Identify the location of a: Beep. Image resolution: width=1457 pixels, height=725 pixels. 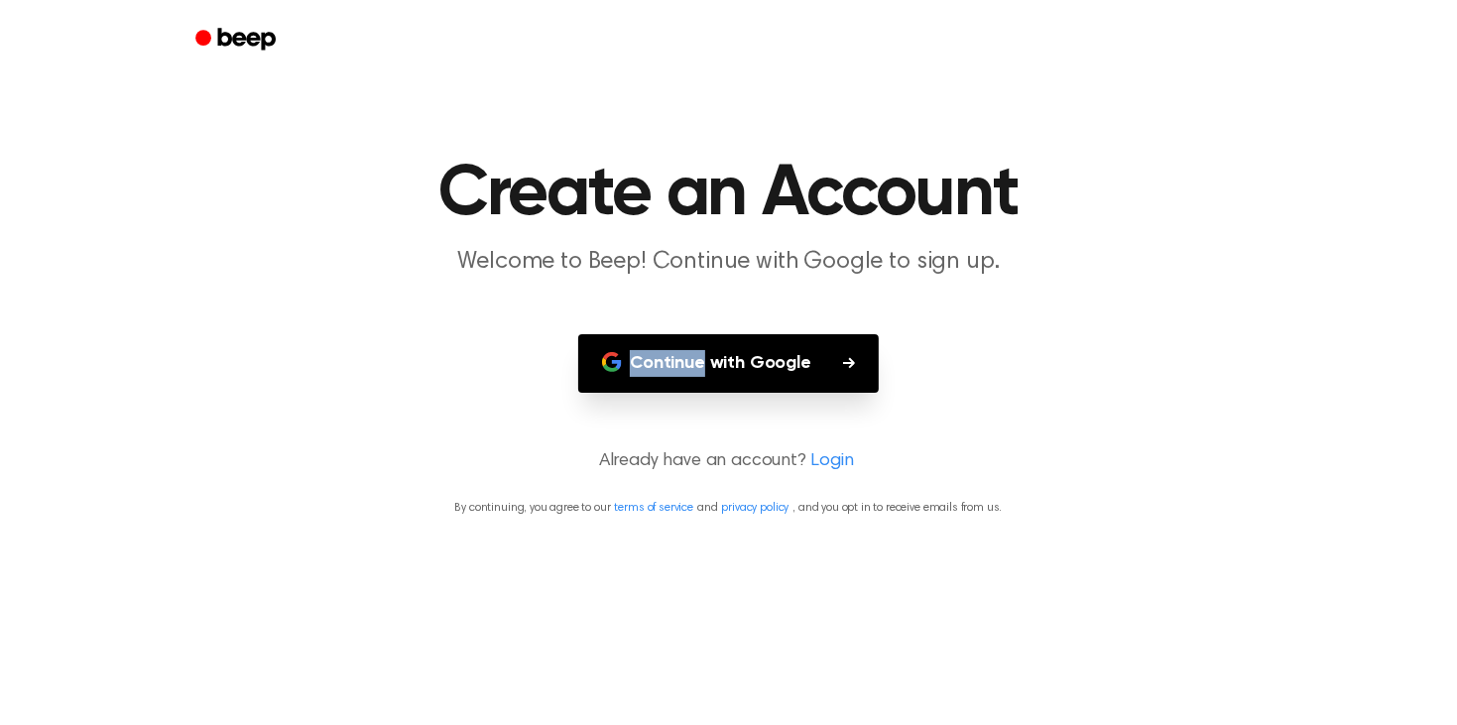
(237, 40).